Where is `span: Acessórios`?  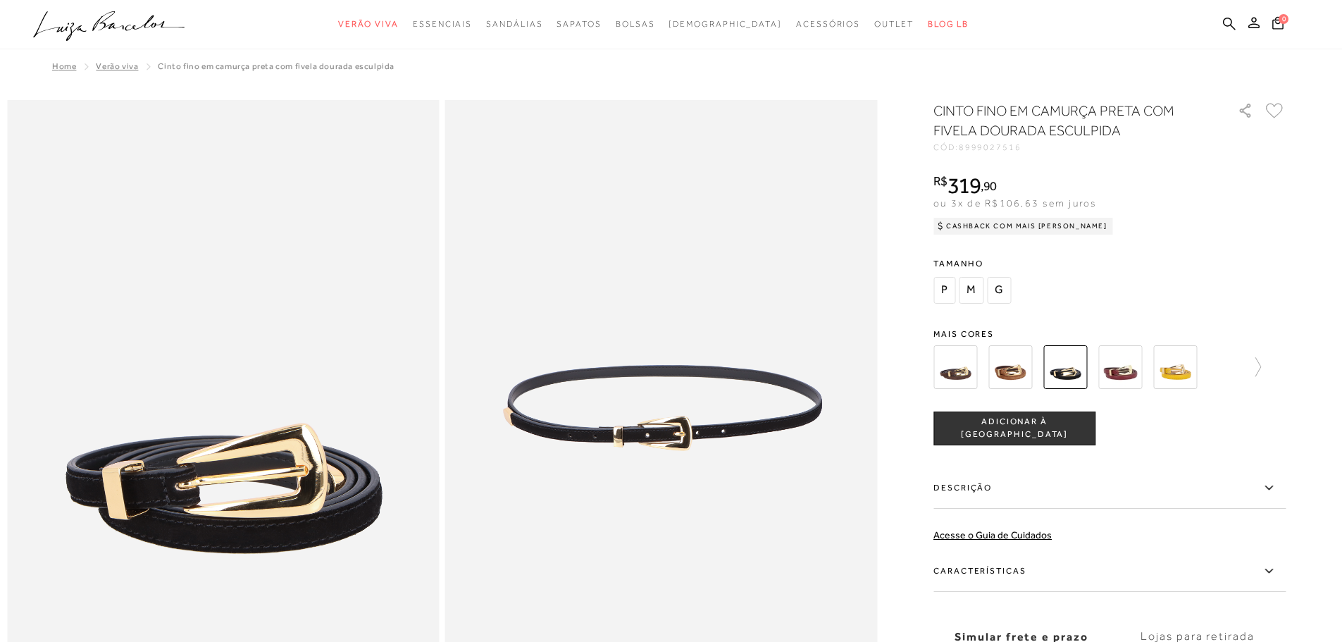 span: Acessórios is located at coordinates (828, 24).